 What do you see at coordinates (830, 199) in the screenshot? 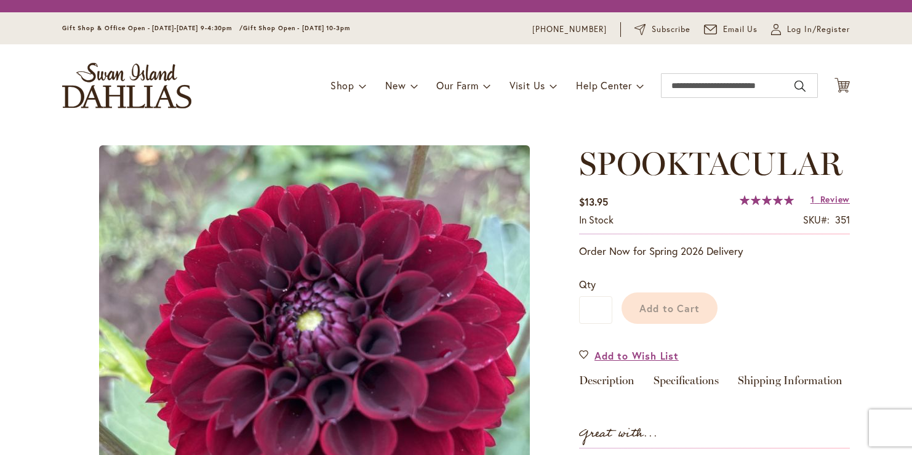
I see `a: 1 Review` at bounding box center [830, 199].